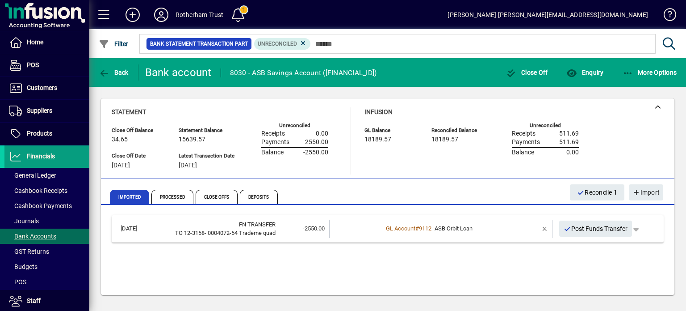  I want to click on div: FN TRANSFER, so click(217, 224).